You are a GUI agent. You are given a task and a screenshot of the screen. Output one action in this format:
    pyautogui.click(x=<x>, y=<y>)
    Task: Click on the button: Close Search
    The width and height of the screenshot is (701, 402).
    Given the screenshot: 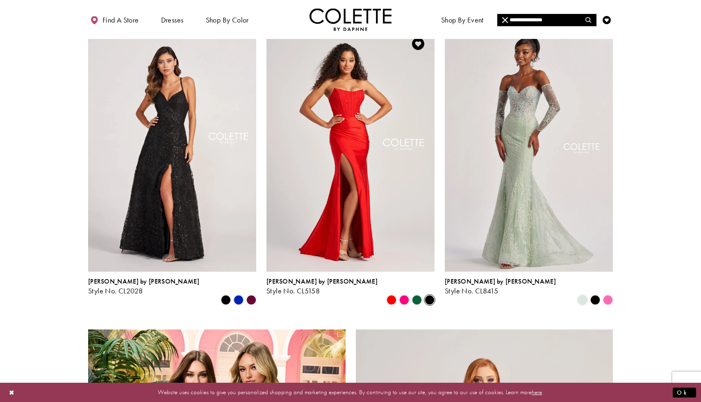 What is the action you would take?
    pyautogui.click(x=505, y=20)
    